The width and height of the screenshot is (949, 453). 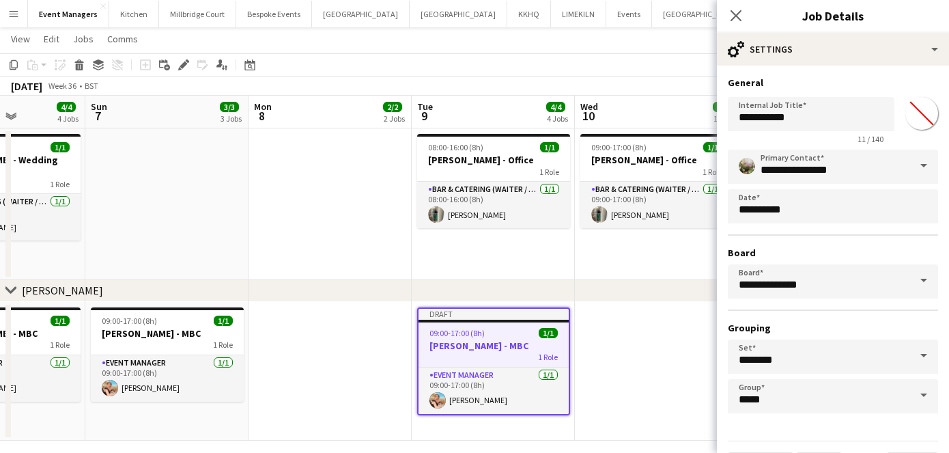 What do you see at coordinates (393, 107) in the screenshot?
I see `span: 2/2` at bounding box center [393, 107].